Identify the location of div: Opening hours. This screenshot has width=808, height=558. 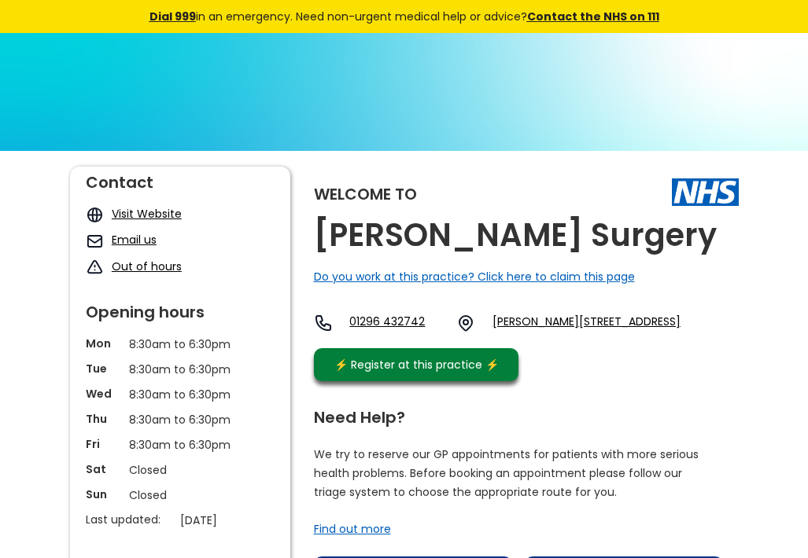
(180, 308).